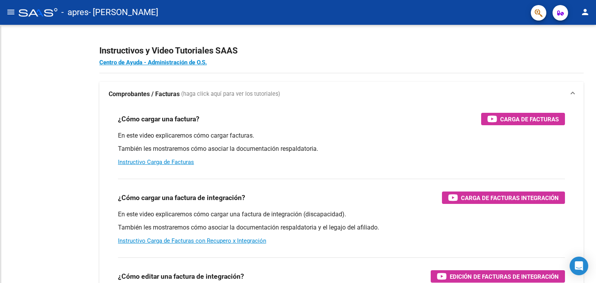  Describe the element at coordinates (341, 51) in the screenshot. I see `h2: Instructivos y Video Tutoriales SAAS` at that location.